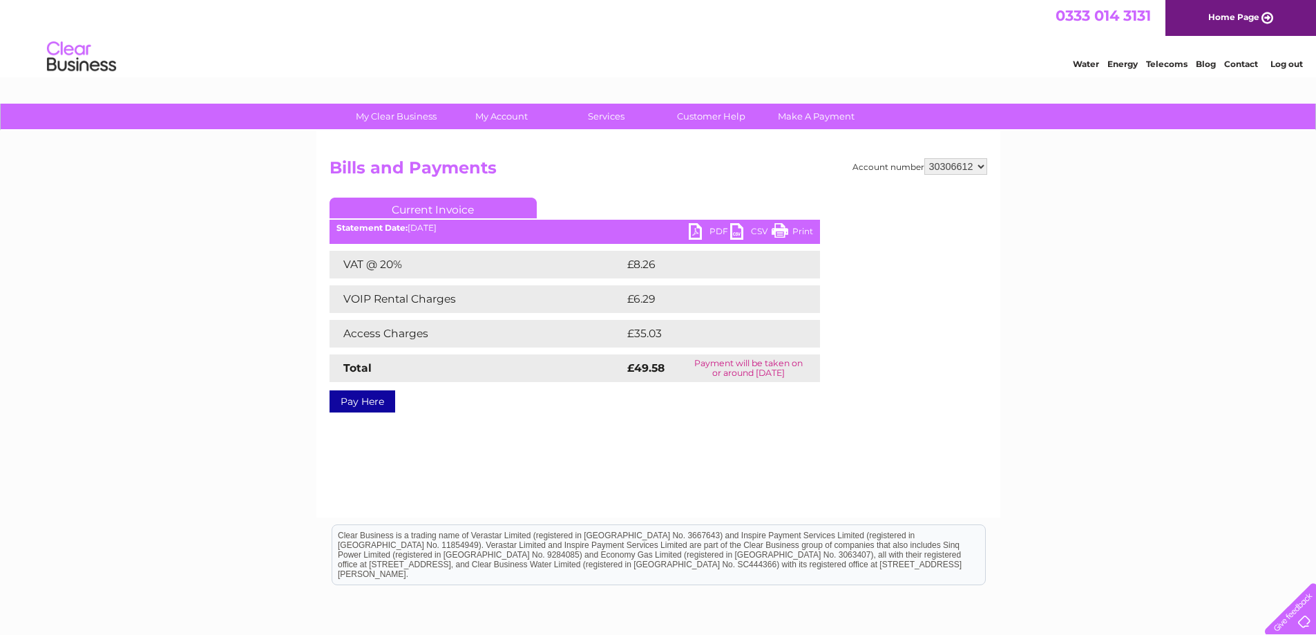  Describe the element at coordinates (1286, 64) in the screenshot. I see `a: Log out` at that location.